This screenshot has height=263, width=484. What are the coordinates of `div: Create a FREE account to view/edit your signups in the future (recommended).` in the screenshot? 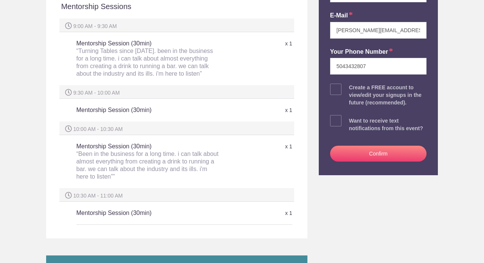 It's located at (388, 95).